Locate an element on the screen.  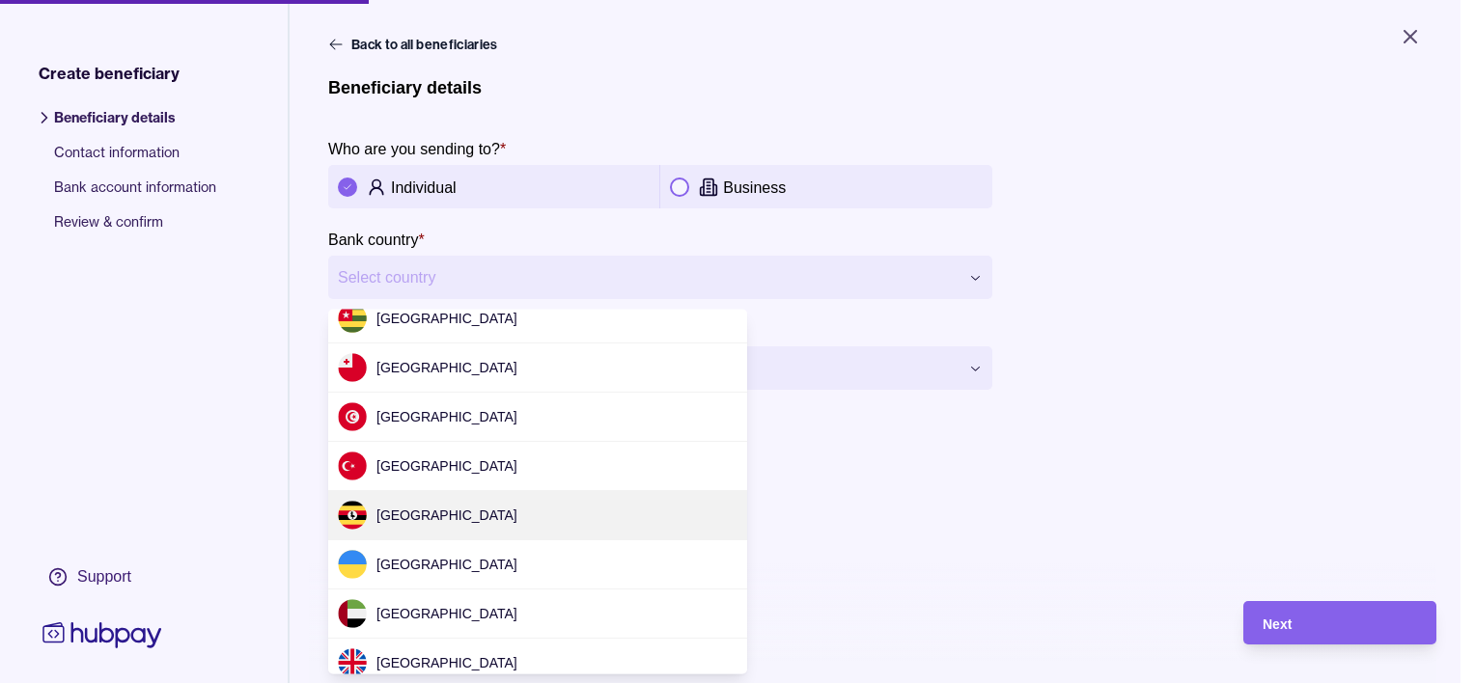
img: tn is located at coordinates (352, 417).